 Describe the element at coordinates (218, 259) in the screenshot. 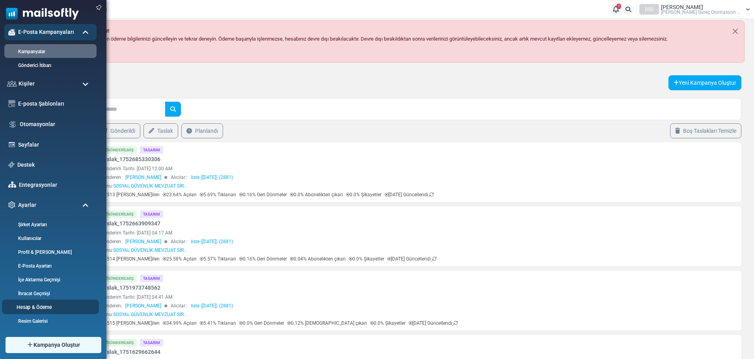

I see `p: 5.57% Tıklanan` at that location.